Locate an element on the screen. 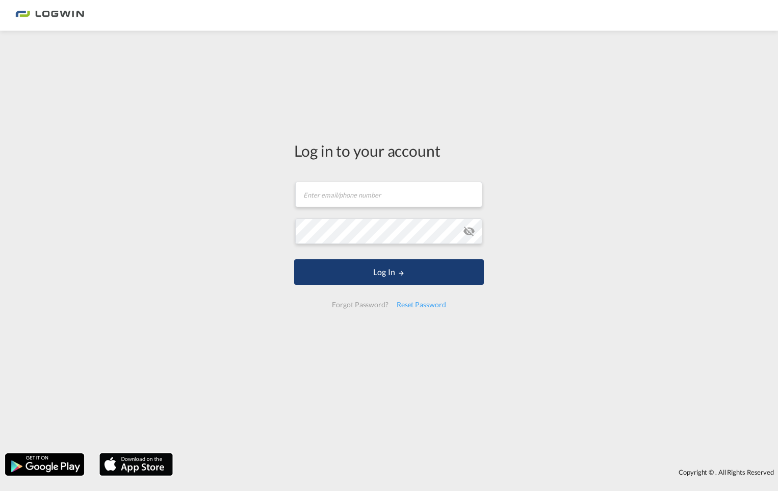  img: apple.png is located at coordinates (136, 464).